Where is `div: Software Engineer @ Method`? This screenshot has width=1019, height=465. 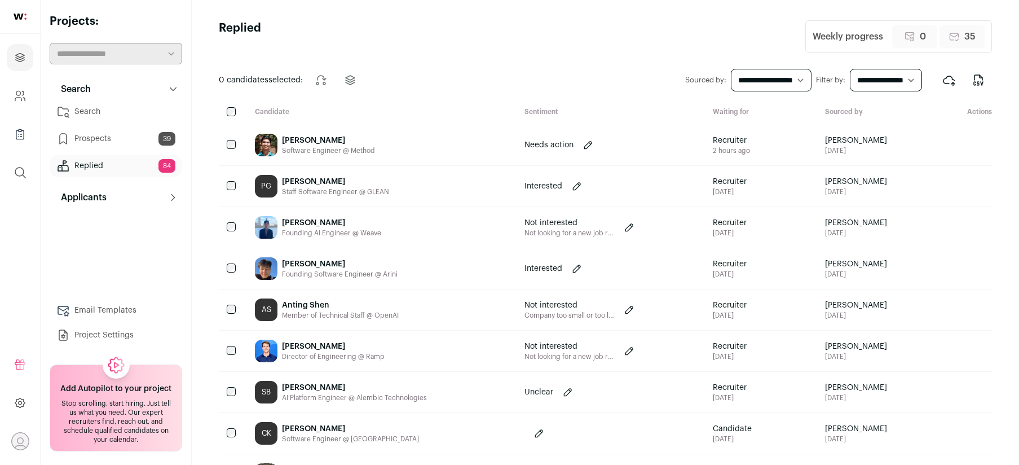 div: Software Engineer @ Method is located at coordinates (328, 151).